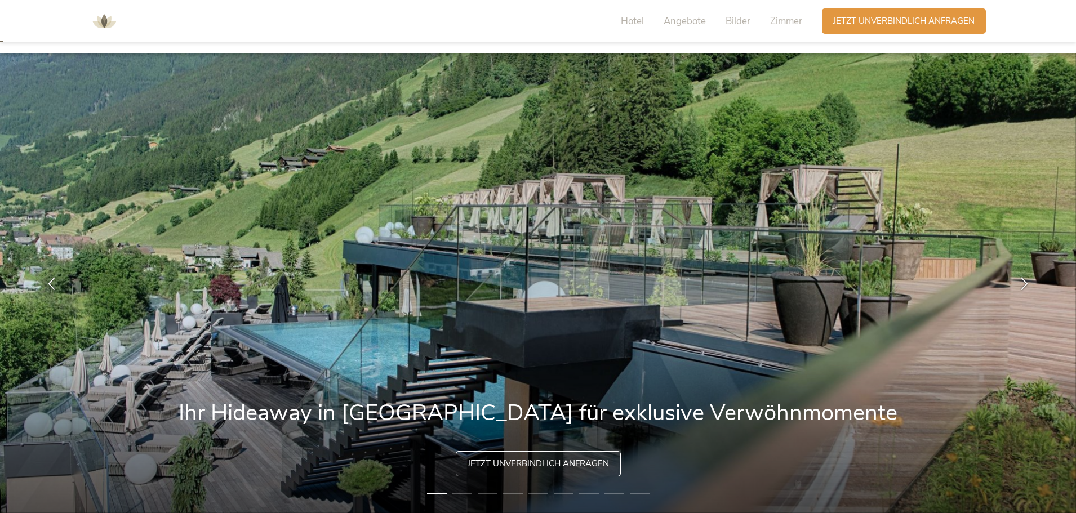  Describe the element at coordinates (104, 21) in the screenshot. I see `img: AMONTI & LUNARIS Wellnessresort` at that location.